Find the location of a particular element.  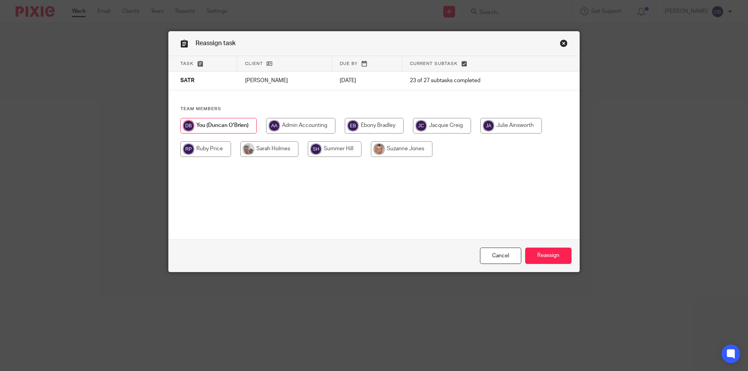

input: Reassign is located at coordinates (548, 256).